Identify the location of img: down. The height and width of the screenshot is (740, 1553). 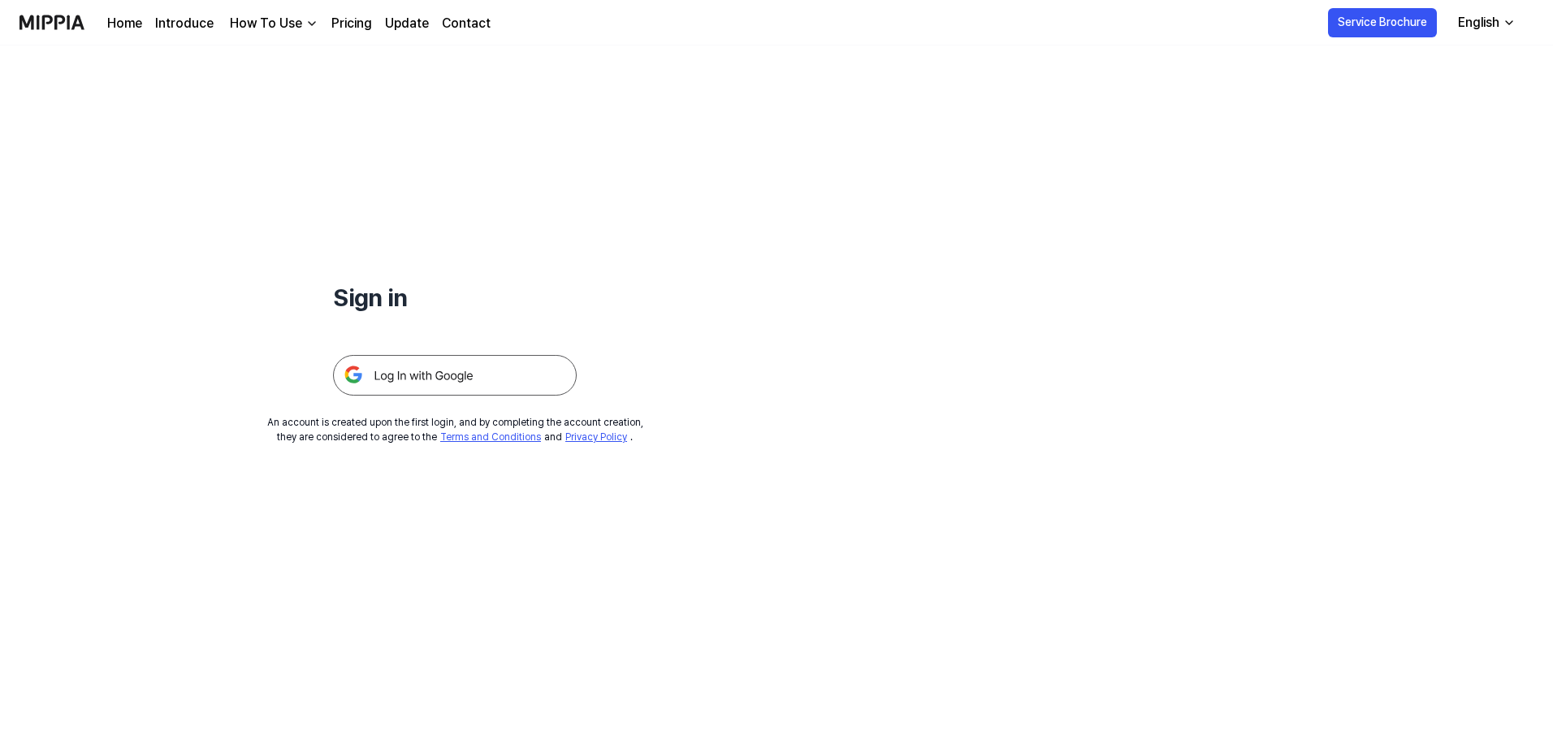
(312, 24).